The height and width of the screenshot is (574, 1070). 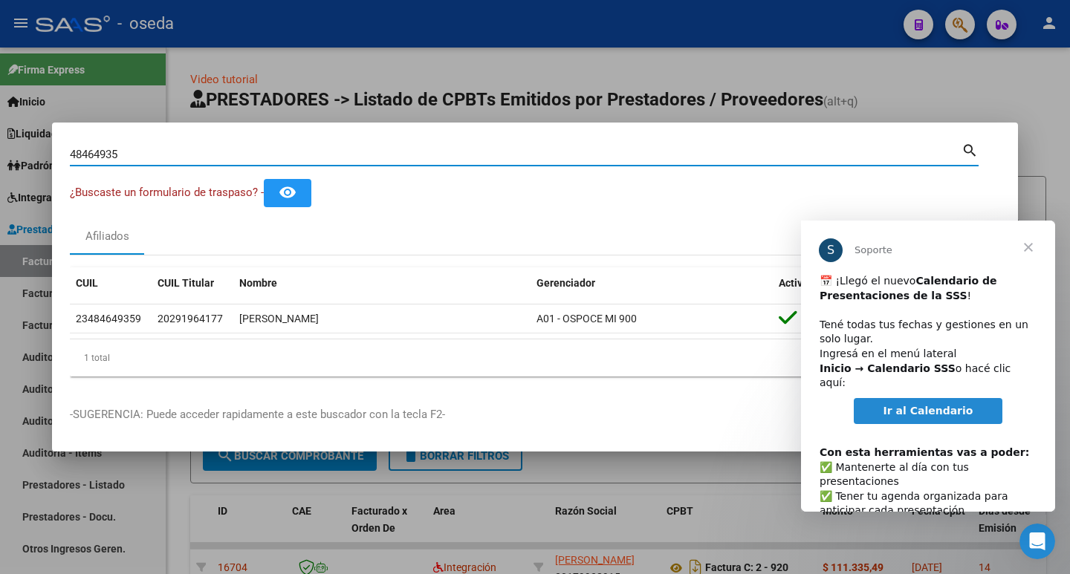 What do you see at coordinates (107, 68) in the screenshot?
I see `b: Calendario de Presentaciones de la SSS` at bounding box center [107, 68].